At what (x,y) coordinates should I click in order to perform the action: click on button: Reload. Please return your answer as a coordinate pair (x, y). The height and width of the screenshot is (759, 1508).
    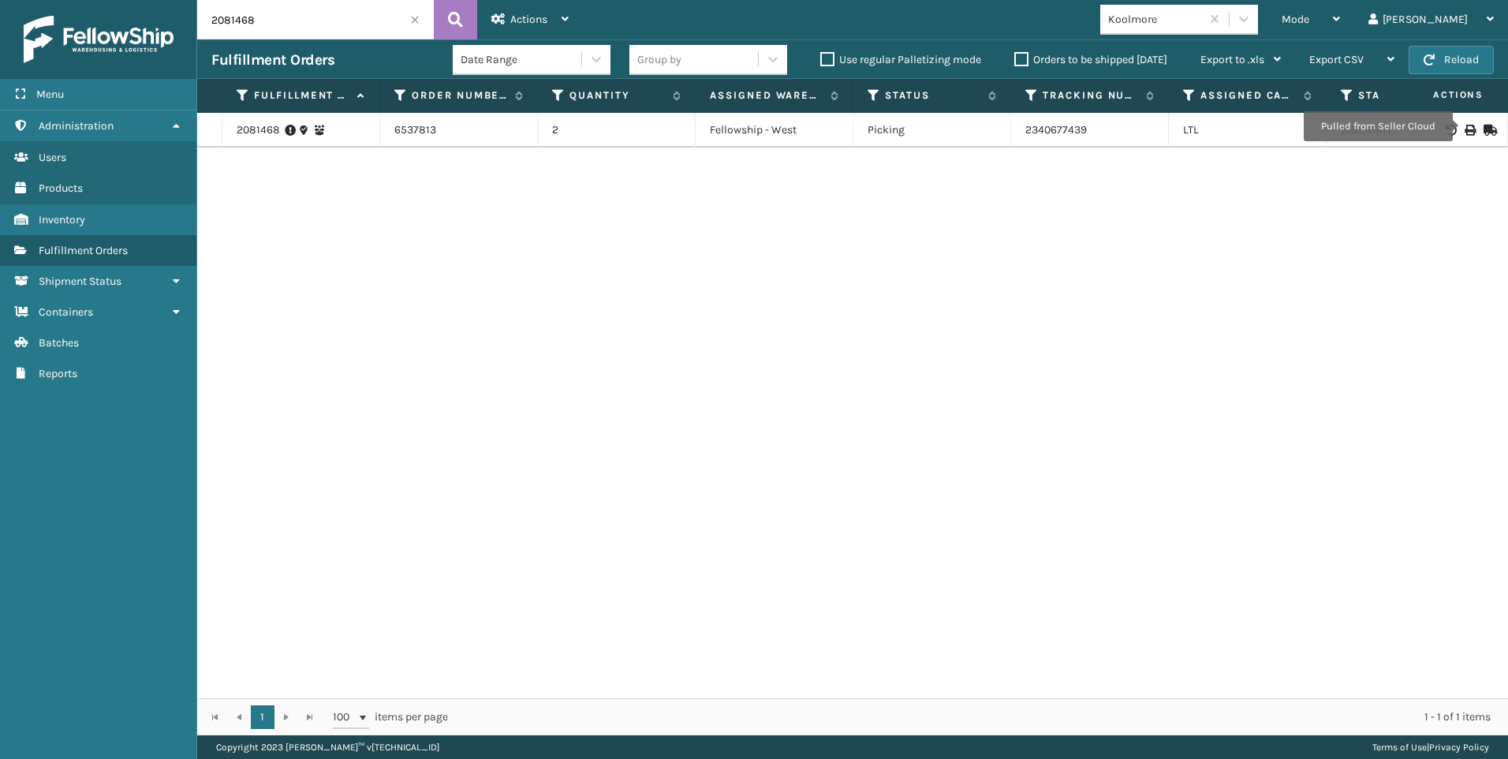
    Looking at the image, I should click on (1451, 60).